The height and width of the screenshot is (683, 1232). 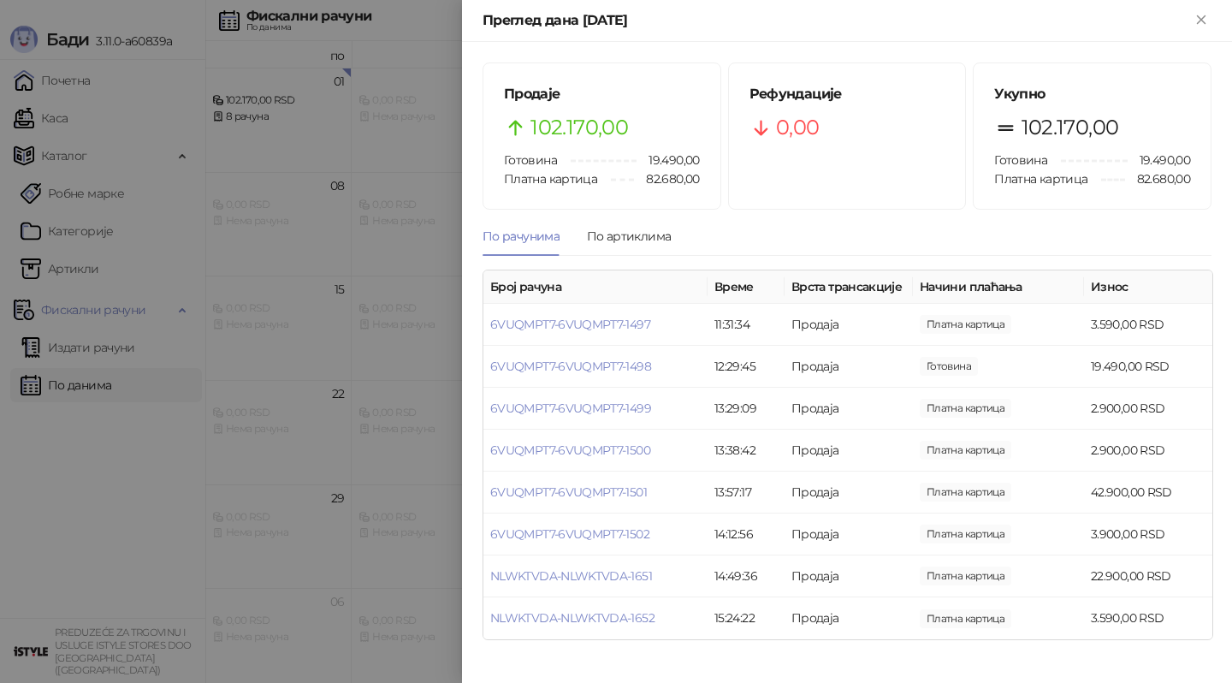 I want to click on th: Време, so click(x=746, y=287).